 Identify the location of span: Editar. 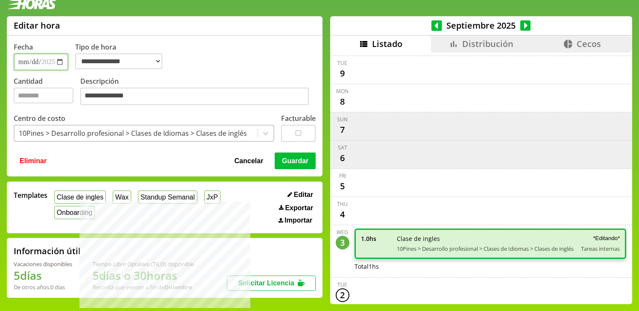
(303, 195).